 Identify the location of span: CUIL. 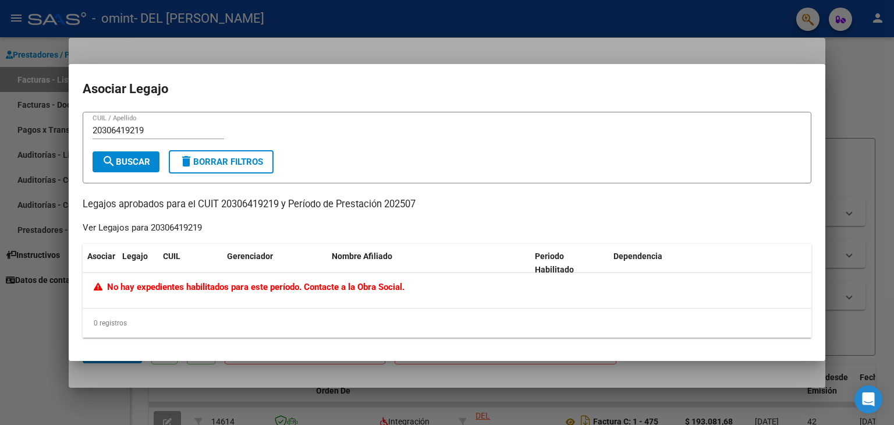
(172, 256).